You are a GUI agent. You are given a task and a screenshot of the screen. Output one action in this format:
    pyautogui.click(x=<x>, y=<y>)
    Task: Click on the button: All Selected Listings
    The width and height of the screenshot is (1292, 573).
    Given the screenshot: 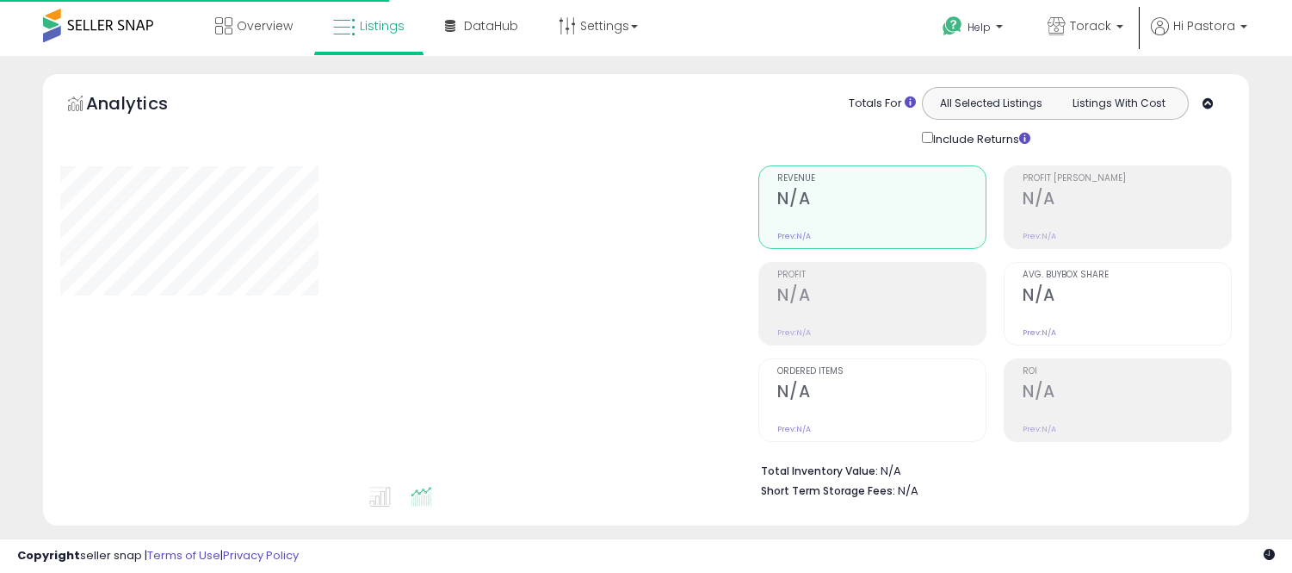 What is the action you would take?
    pyautogui.click(x=991, y=103)
    